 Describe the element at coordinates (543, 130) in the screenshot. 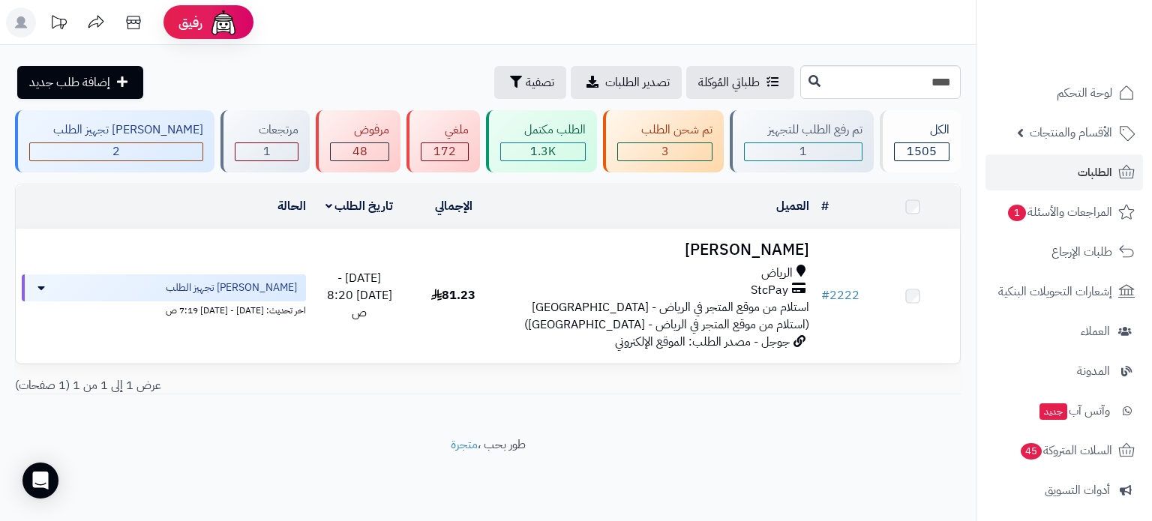

I see `div: الطلب مكتمل` at that location.